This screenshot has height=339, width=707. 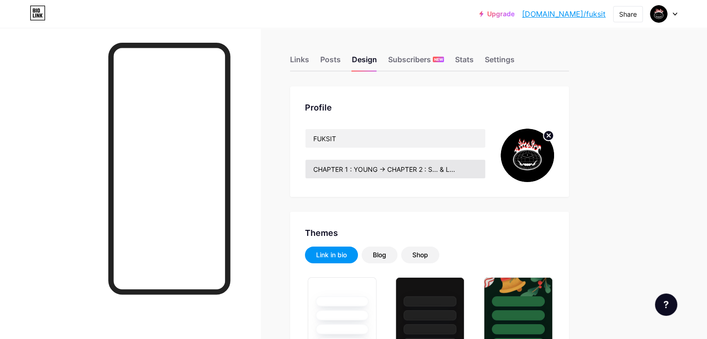 I want to click on div: Posts, so click(x=330, y=62).